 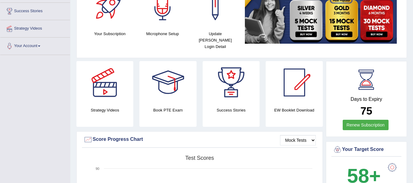 What do you see at coordinates (200, 158) in the screenshot?
I see `tspan: Test scores` at bounding box center [200, 158].